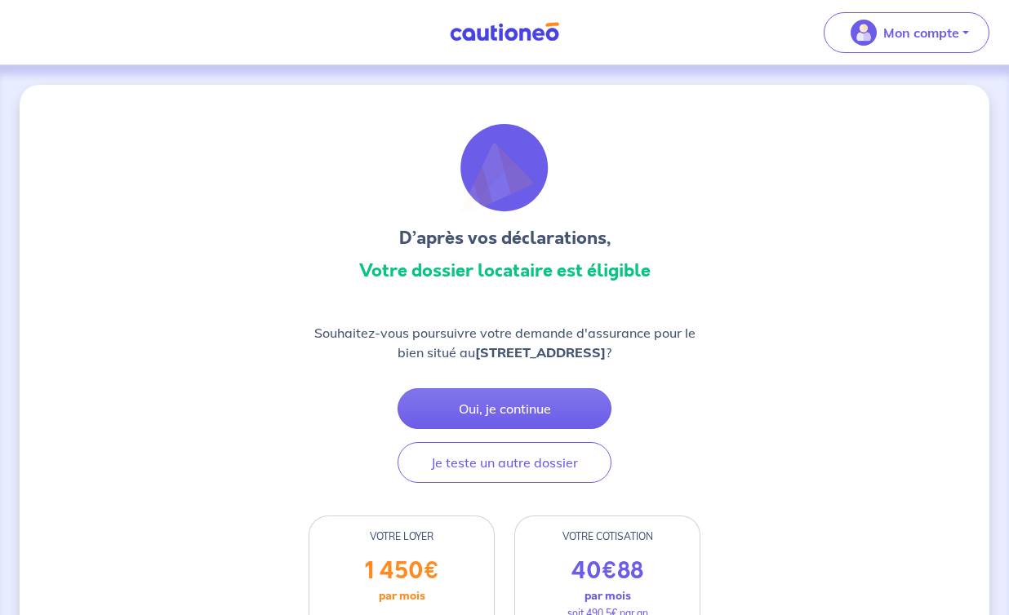 The width and height of the screenshot is (1009, 615). What do you see at coordinates (504, 343) in the screenshot?
I see `p: Souhaitez-vous poursuivre votre demande d'assurance pour le bien situé au ?` at bounding box center [504, 343].